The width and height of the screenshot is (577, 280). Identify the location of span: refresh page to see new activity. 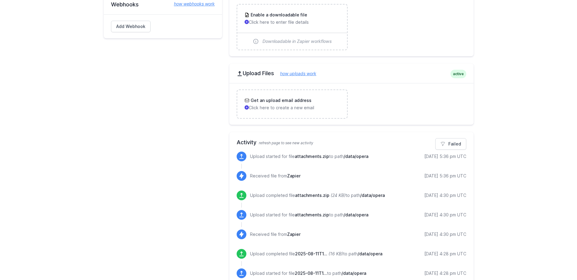
(286, 143).